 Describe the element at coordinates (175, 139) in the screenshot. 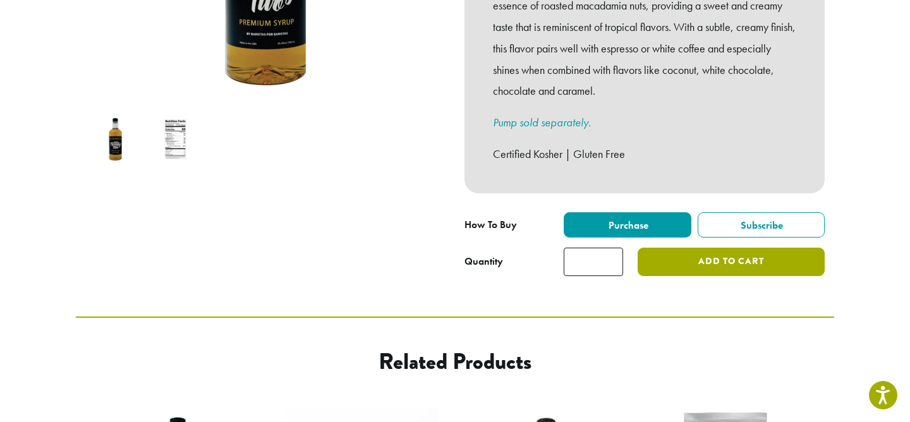

I see `img: B22 Macadamia Nut Syrup Nutritional Information` at that location.